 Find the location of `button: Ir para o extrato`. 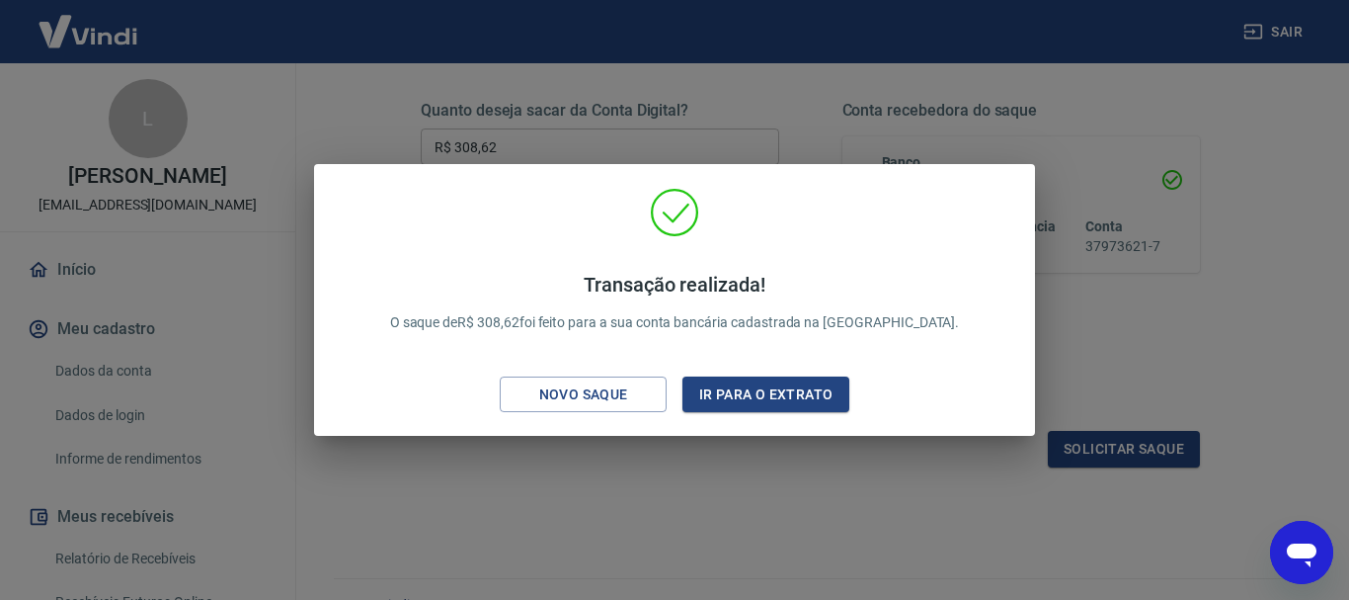

button: Ir para o extrato is located at coordinates (766, 394).